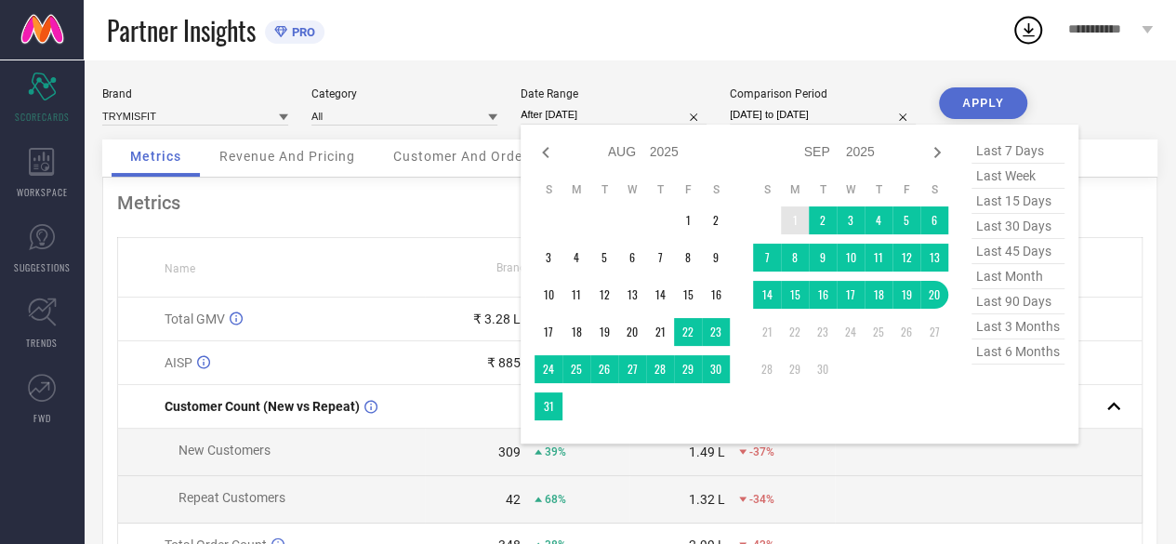 The height and width of the screenshot is (544, 1176). I want to click on td: Tue Aug 19 2025, so click(604, 332).